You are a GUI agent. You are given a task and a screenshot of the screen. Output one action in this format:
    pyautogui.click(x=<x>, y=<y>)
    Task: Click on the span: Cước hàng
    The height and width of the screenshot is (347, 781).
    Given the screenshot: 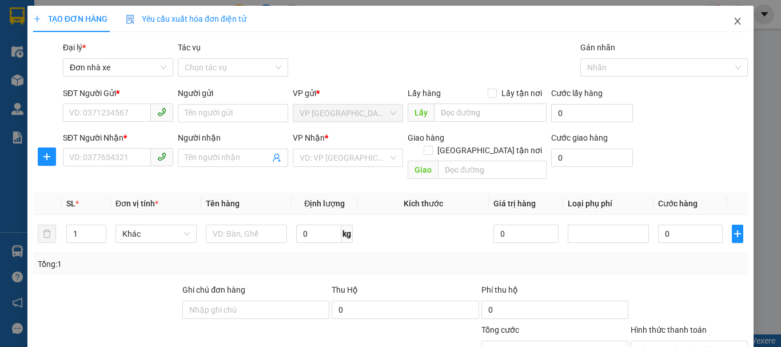 What is the action you would take?
    pyautogui.click(x=677, y=204)
    